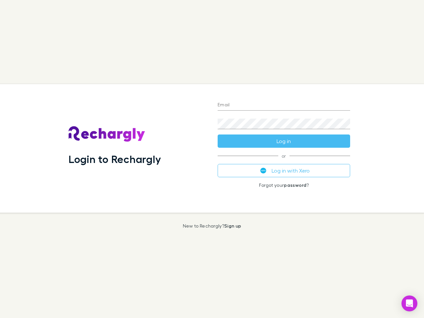 The height and width of the screenshot is (318, 424). What do you see at coordinates (284, 170) in the screenshot?
I see `button: Log in with Xero` at bounding box center [284, 170].